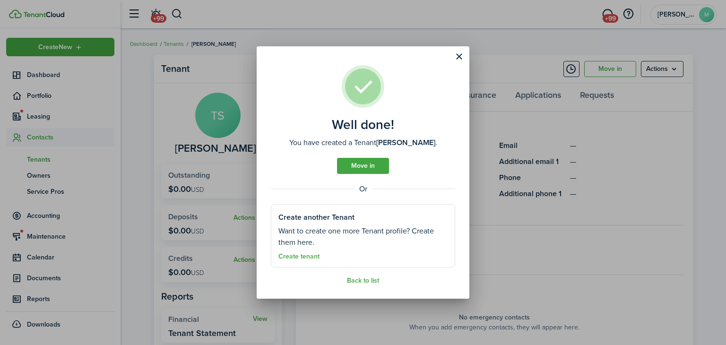  I want to click on a: Create tenant, so click(299, 257).